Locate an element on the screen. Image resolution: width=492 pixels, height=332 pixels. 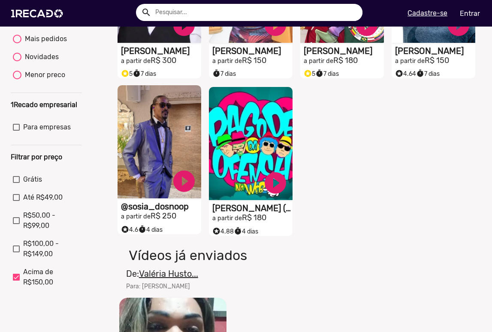
mat-icon: Example home icon is located at coordinates (146, 12).